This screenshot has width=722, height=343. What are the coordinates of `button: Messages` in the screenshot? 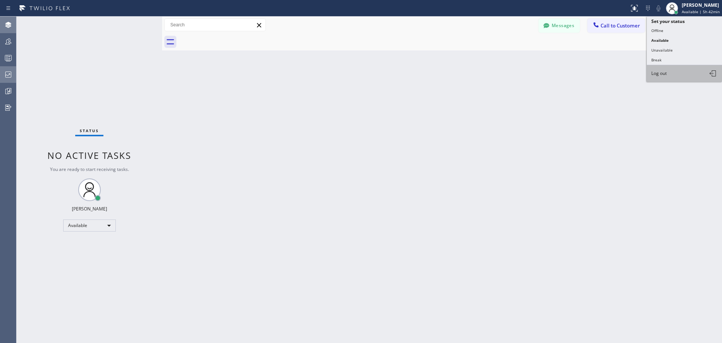 It's located at (559, 26).